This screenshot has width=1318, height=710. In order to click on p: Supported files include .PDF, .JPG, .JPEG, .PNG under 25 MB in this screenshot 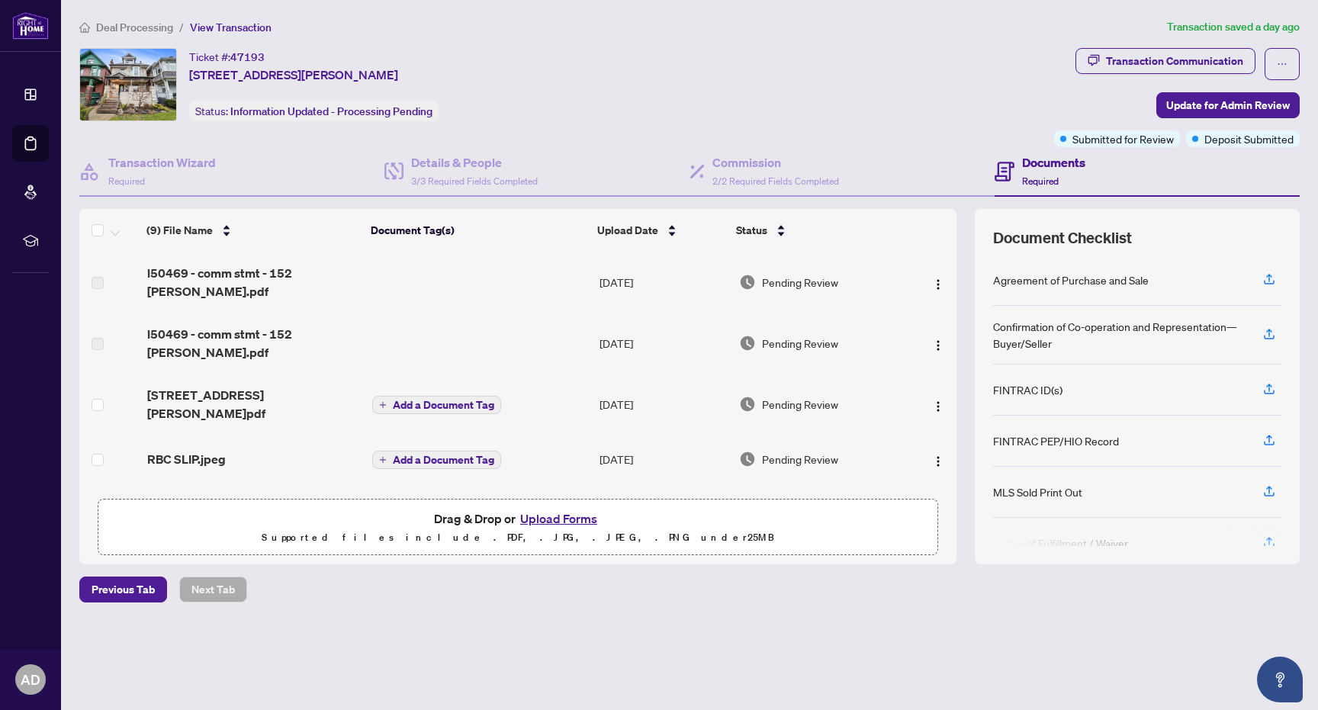, I will do `click(518, 538)`.